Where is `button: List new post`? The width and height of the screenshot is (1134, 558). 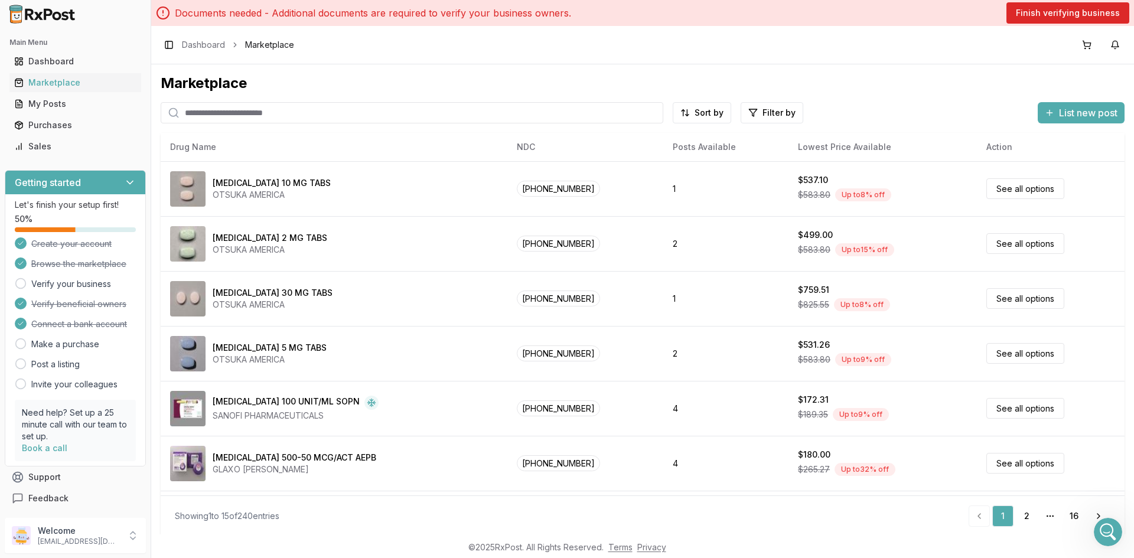
button: List new post is located at coordinates (1081, 113).